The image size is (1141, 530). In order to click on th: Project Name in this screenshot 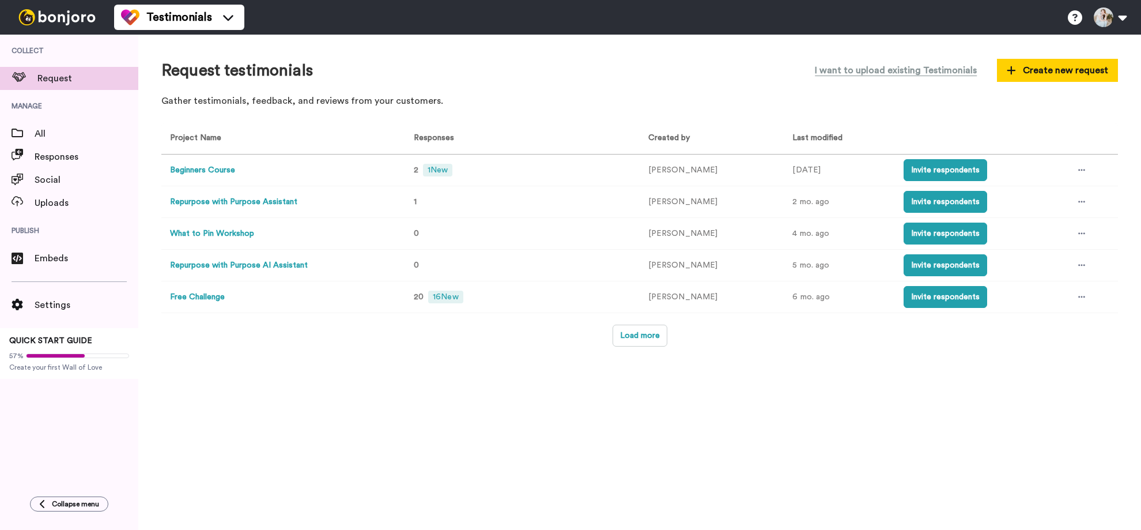, I will do `click(281, 138)`.